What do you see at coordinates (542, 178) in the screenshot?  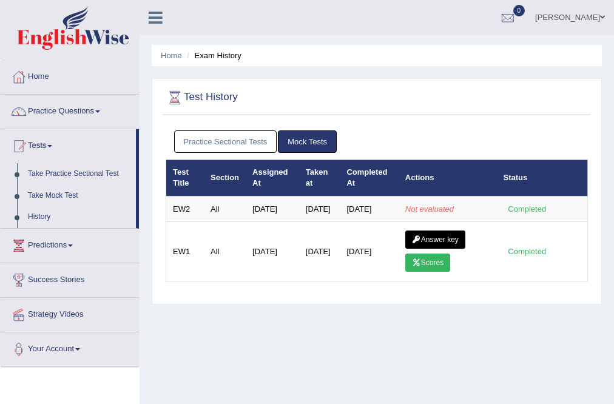 I see `th: Status` at bounding box center [542, 178].